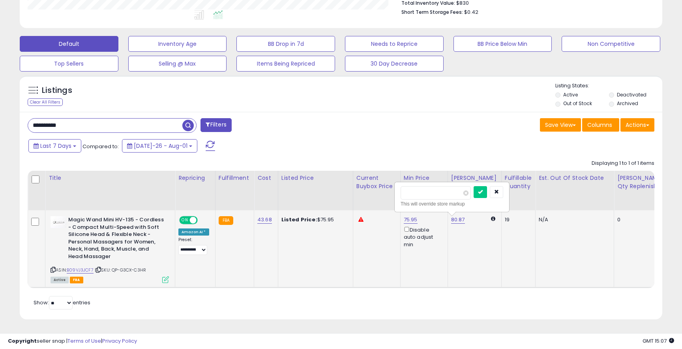  What do you see at coordinates (69, 64) in the screenshot?
I see `button: Top Sellers` at bounding box center [69, 64].